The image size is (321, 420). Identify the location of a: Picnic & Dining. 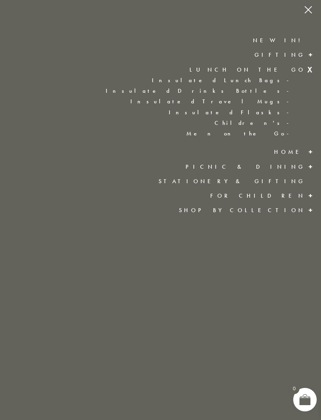
(246, 167).